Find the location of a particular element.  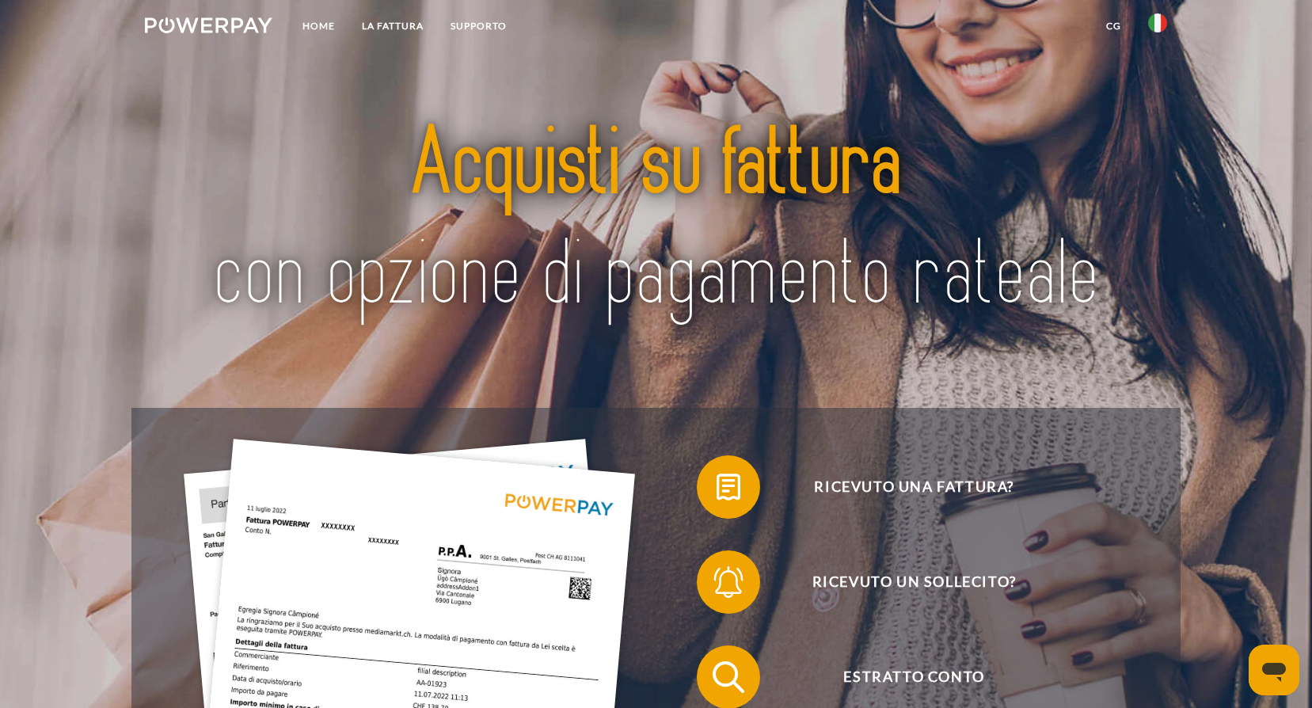

img: qb_bell.svg is located at coordinates (729, 582).